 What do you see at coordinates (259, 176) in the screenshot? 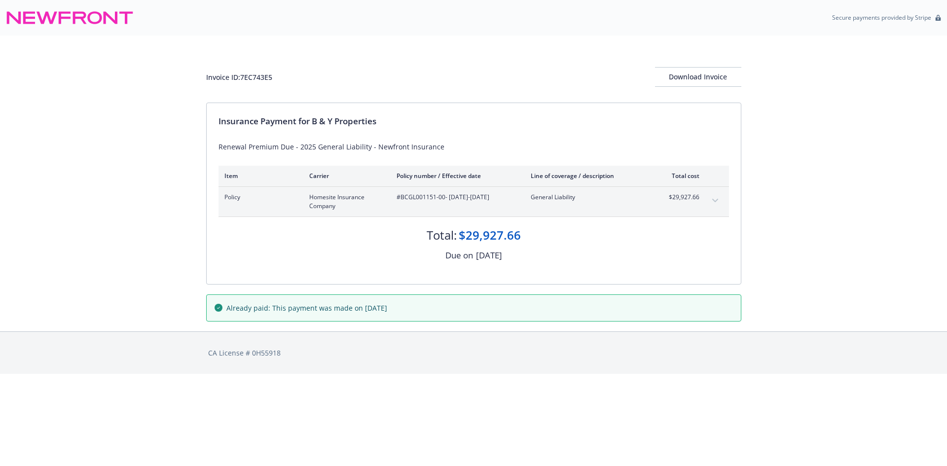
I see `div: Item` at bounding box center [259, 176].